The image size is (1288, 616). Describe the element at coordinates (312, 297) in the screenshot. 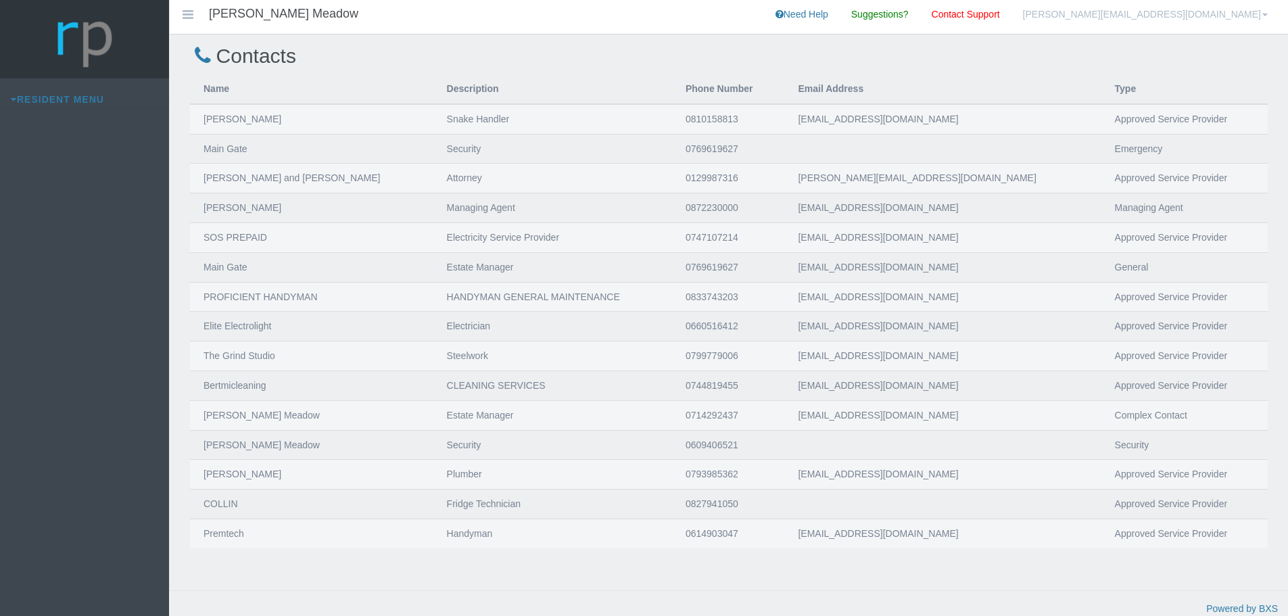

I see `div: PROFICIENT HANDYMAN` at that location.